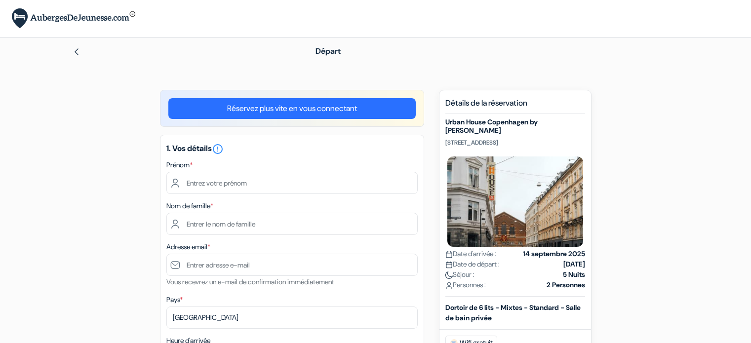  Describe the element at coordinates (470, 254) in the screenshot. I see `span: Date d'arrivée :` at that location.